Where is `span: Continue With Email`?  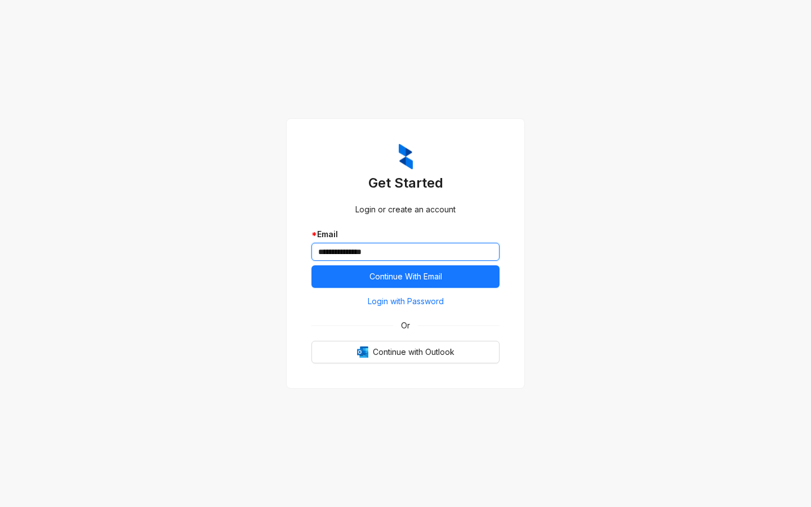
span: Continue With Email is located at coordinates (406, 277).